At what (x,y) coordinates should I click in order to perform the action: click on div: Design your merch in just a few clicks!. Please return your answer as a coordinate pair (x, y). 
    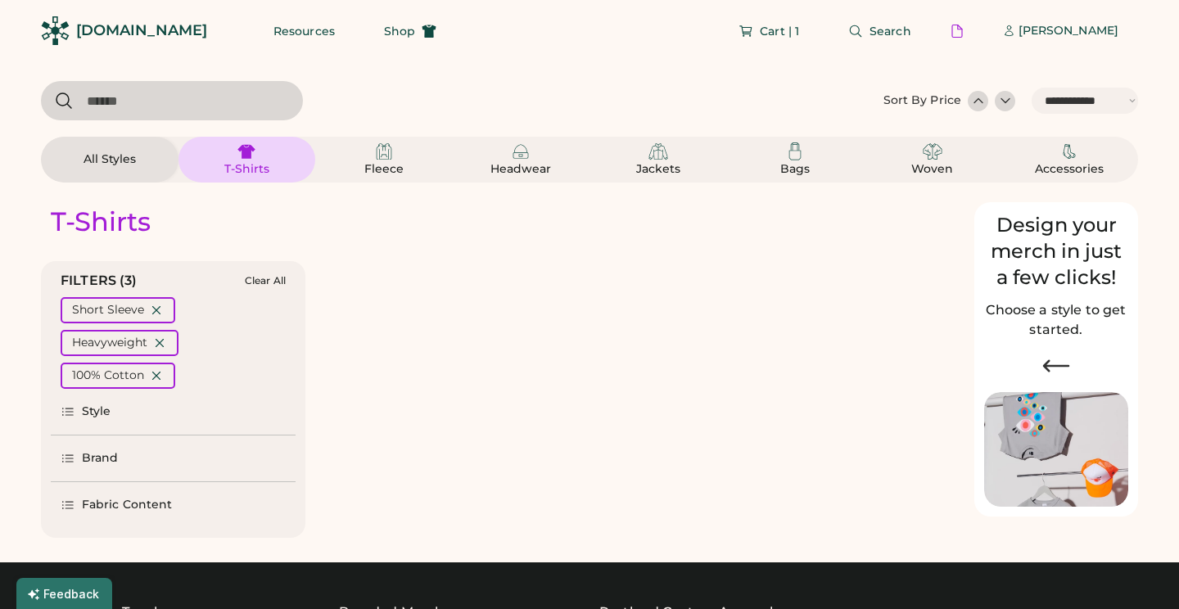
    Looking at the image, I should click on (1056, 251).